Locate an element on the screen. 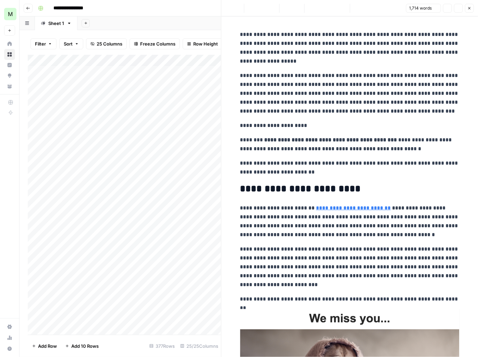 This screenshot has width=478, height=357. button: Help + Support is located at coordinates (10, 349).